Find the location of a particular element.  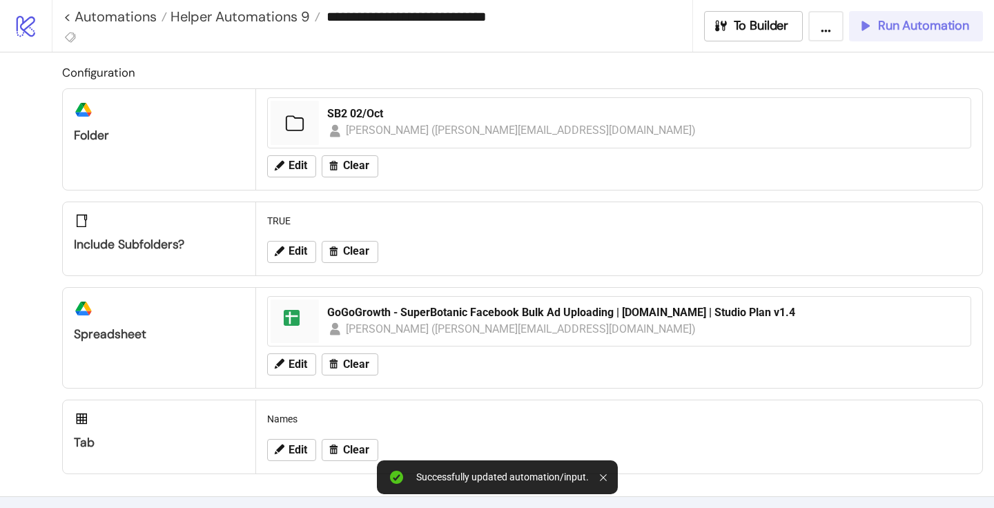

span: Run Automation is located at coordinates (924, 26).